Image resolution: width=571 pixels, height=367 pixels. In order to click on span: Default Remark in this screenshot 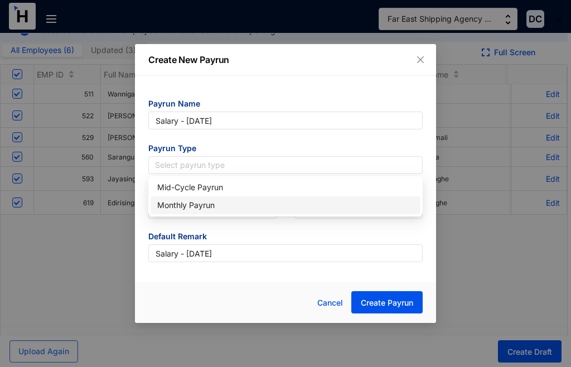, I will do `click(285, 237)`.